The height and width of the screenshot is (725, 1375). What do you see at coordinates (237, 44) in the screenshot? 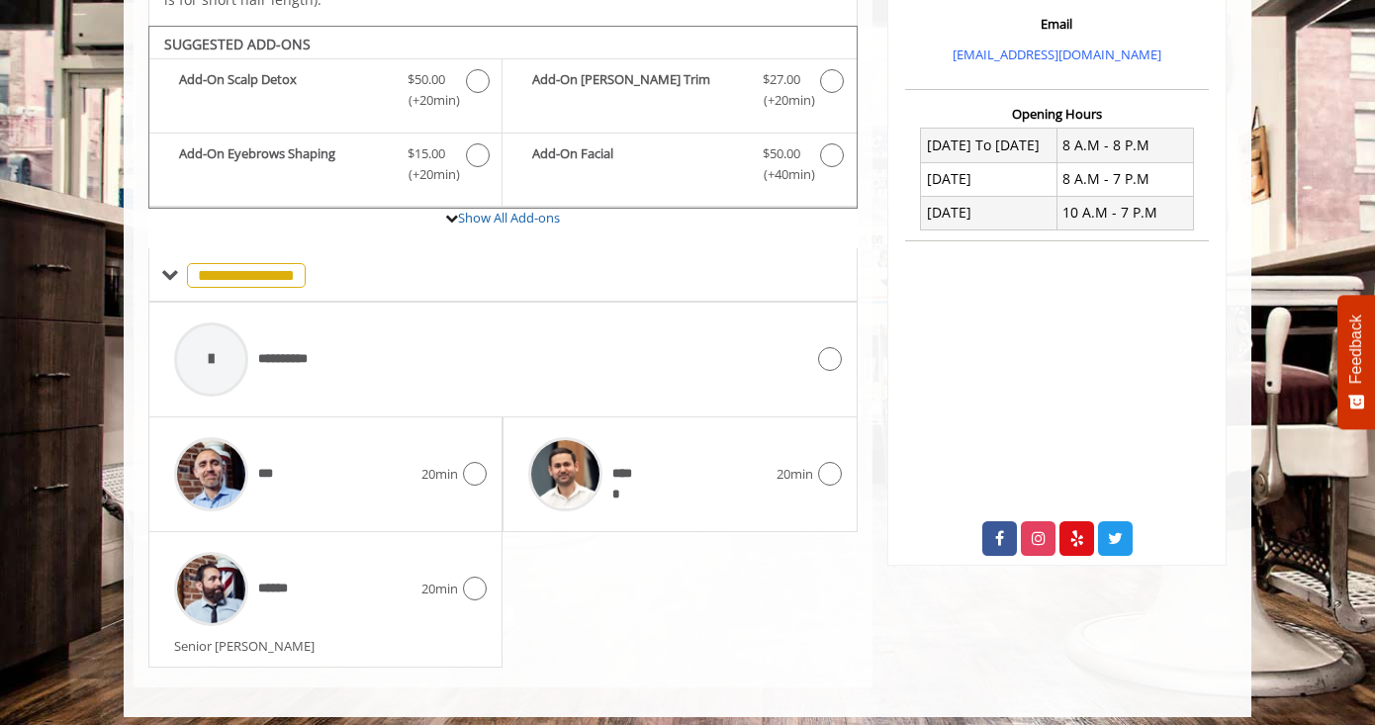
I see `b: SUGGESTED ADD-ONS` at bounding box center [237, 44].